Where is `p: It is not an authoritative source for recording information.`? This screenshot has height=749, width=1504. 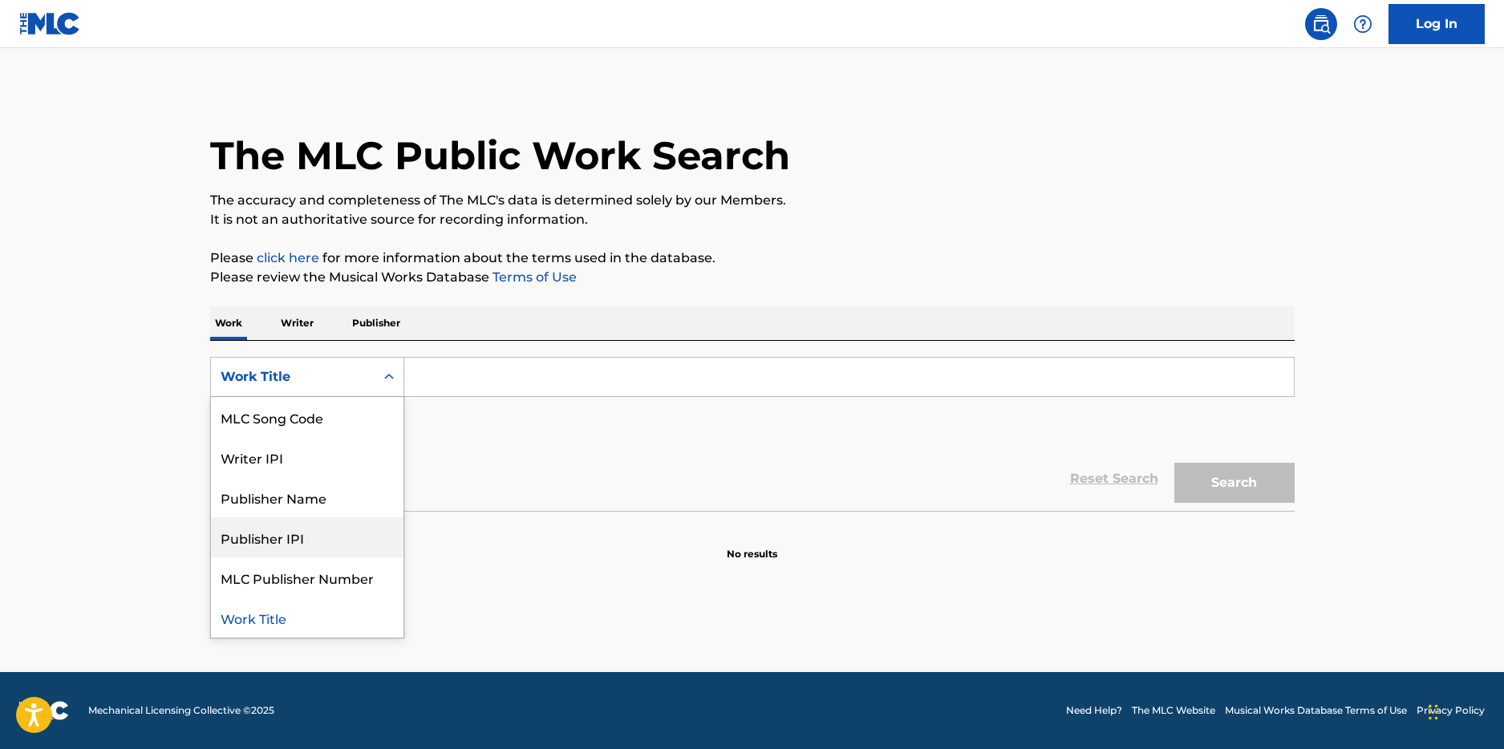
p: It is not an authoritative source for recording information. is located at coordinates (752, 220).